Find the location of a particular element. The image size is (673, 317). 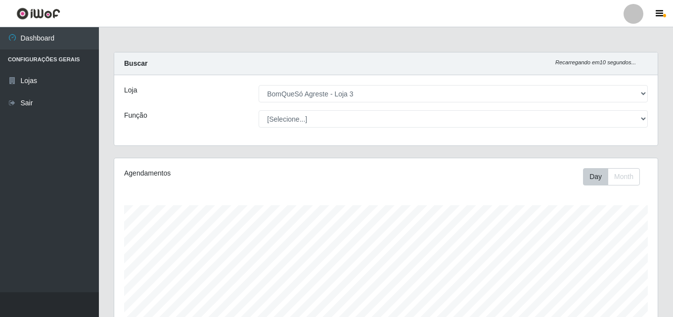

label: Loja is located at coordinates (131, 90).